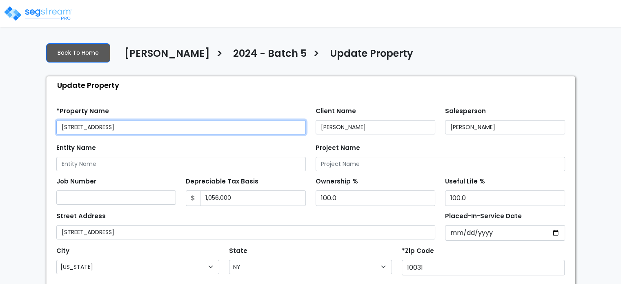 The height and width of the screenshot is (284, 621). Describe the element at coordinates (376, 198) in the screenshot. I see `input: Ownership` at that location.